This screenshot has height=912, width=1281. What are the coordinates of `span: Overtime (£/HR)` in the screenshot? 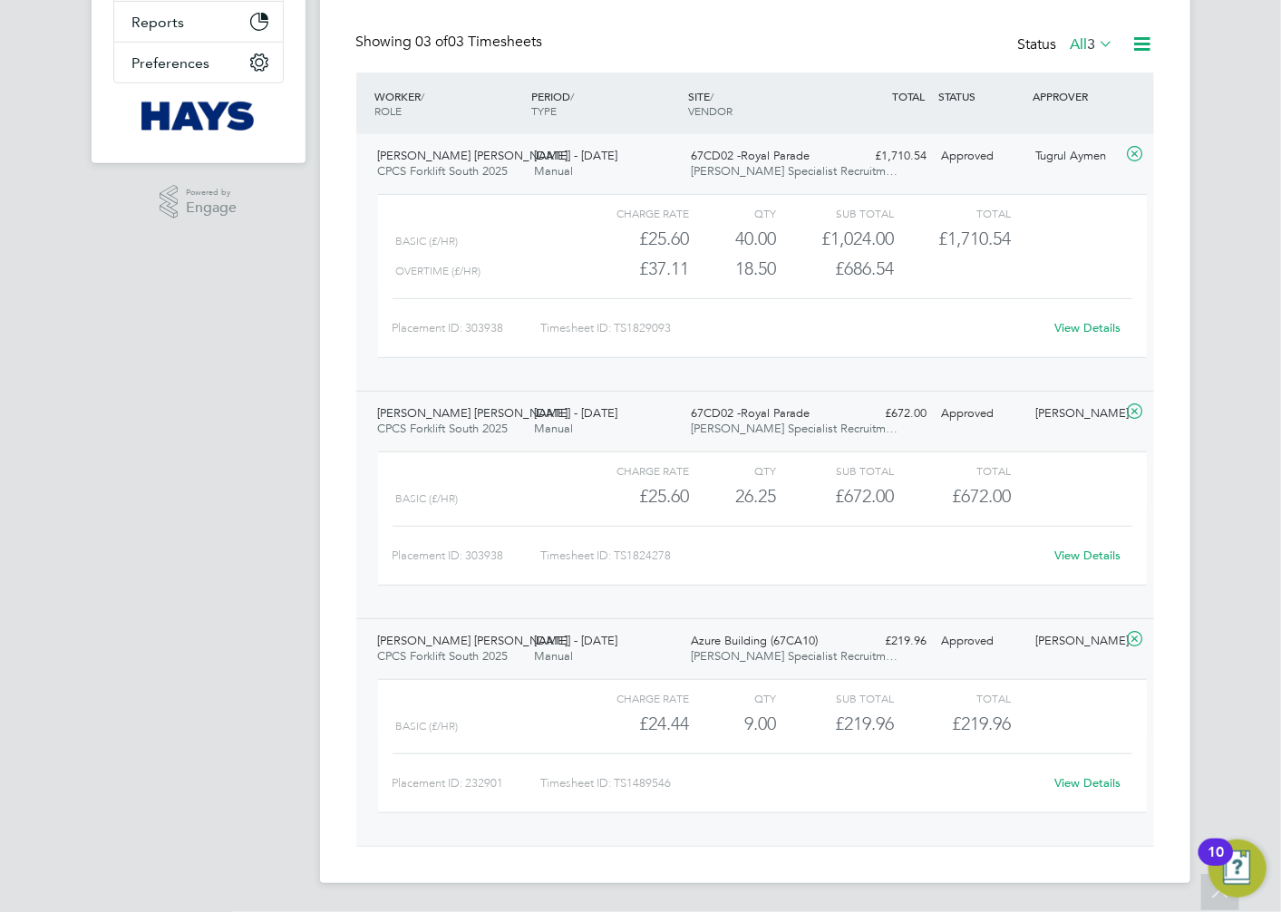 It's located at (439, 271).